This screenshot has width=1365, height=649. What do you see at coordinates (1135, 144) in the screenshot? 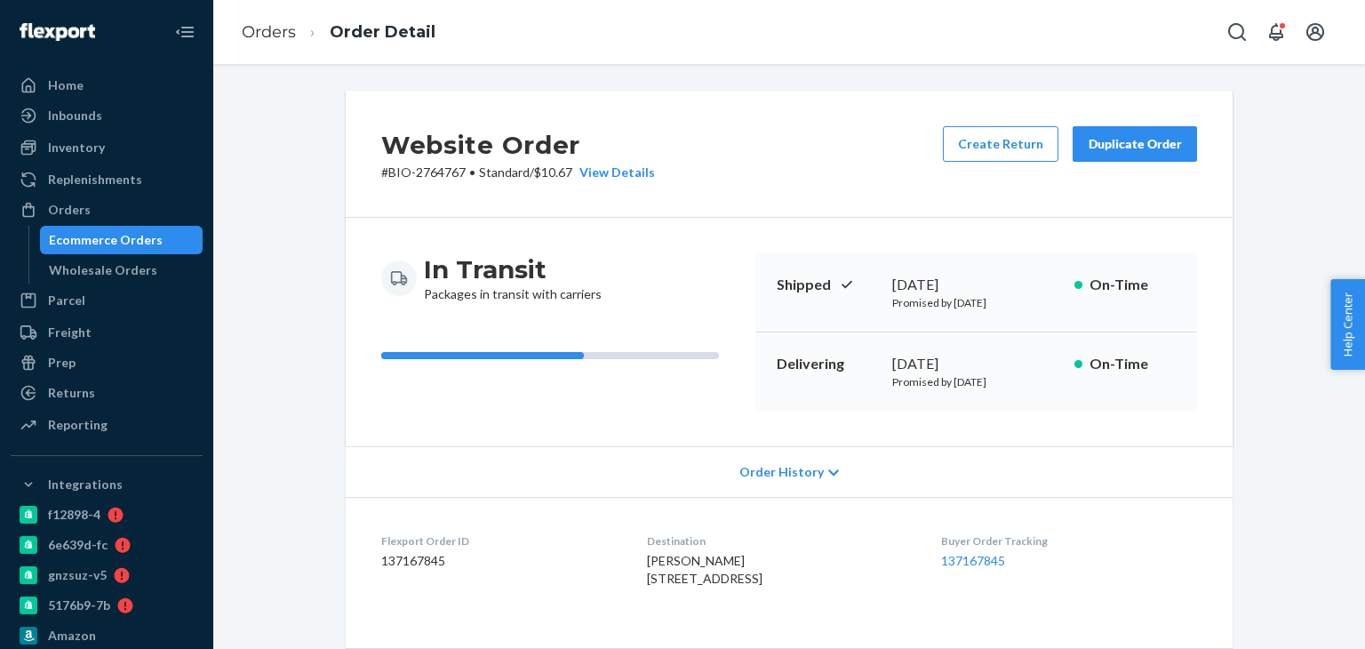
I see `button: Duplicate Order` at bounding box center [1135, 144].